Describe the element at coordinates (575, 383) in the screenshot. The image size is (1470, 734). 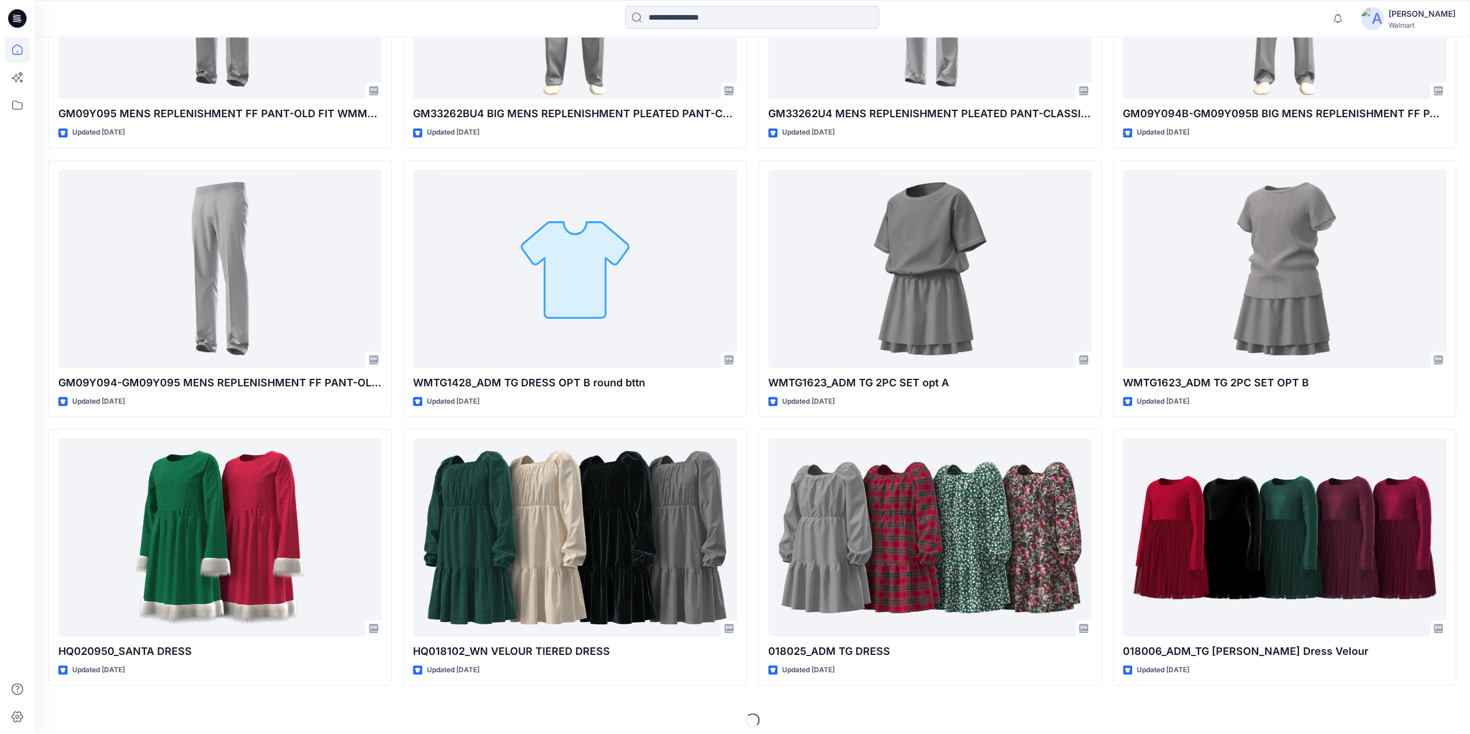
I see `p: WMTG1428_ADM TG DRESS OPT B round bttn` at that location.